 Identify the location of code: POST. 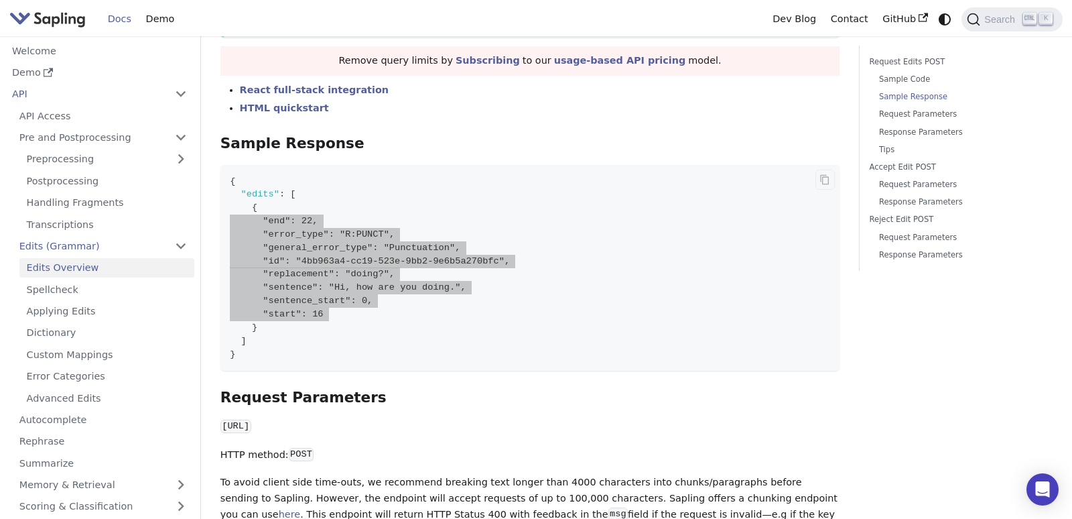
(302, 454).